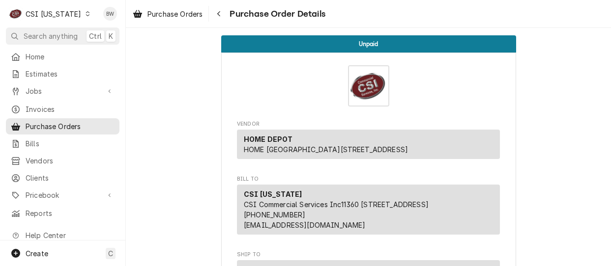  Describe the element at coordinates (62, 91) in the screenshot. I see `a: Go to Jobs` at that location.